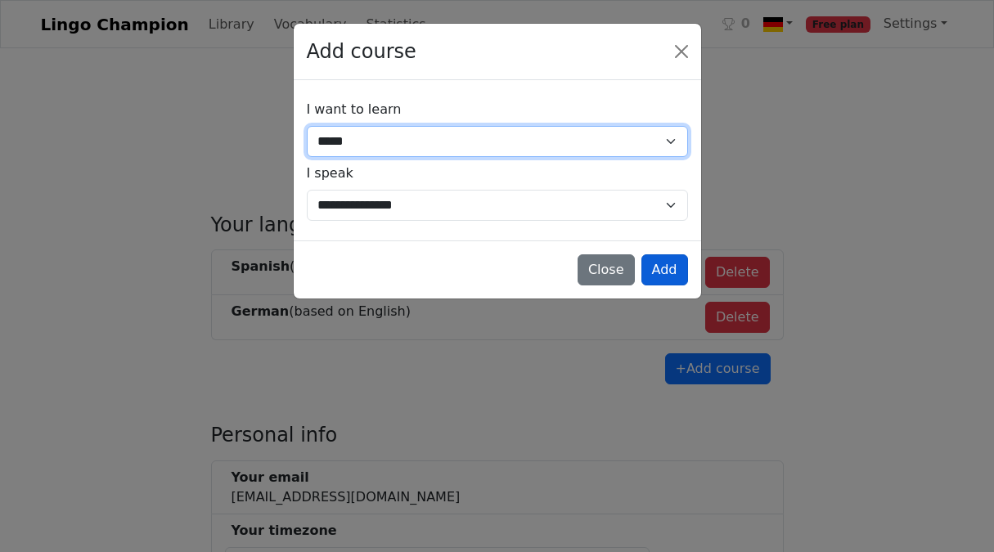  I want to click on span: Add course, so click(362, 52).